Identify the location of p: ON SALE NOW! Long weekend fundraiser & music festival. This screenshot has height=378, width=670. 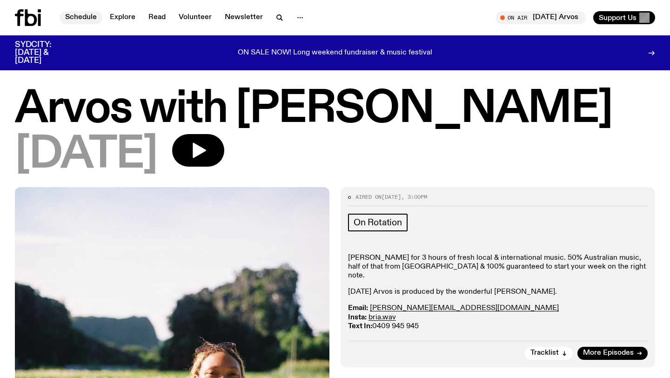
(335, 53).